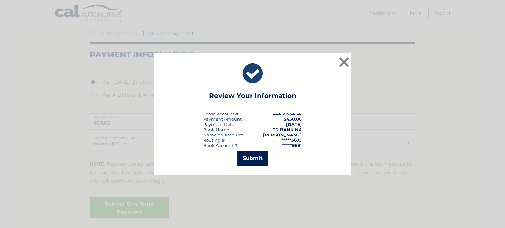 This screenshot has width=505, height=228. Describe the element at coordinates (218, 125) in the screenshot. I see `span: Payment Date` at that location.